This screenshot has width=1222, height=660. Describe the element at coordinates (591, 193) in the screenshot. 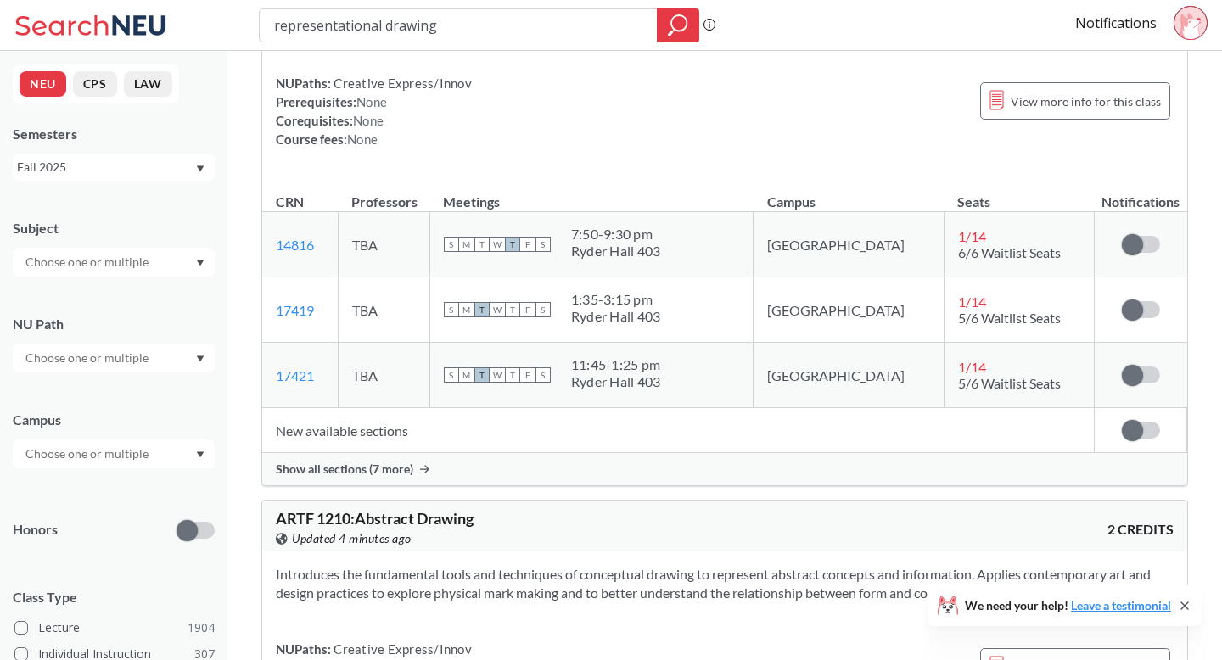

I see `th: Meetings` at that location.